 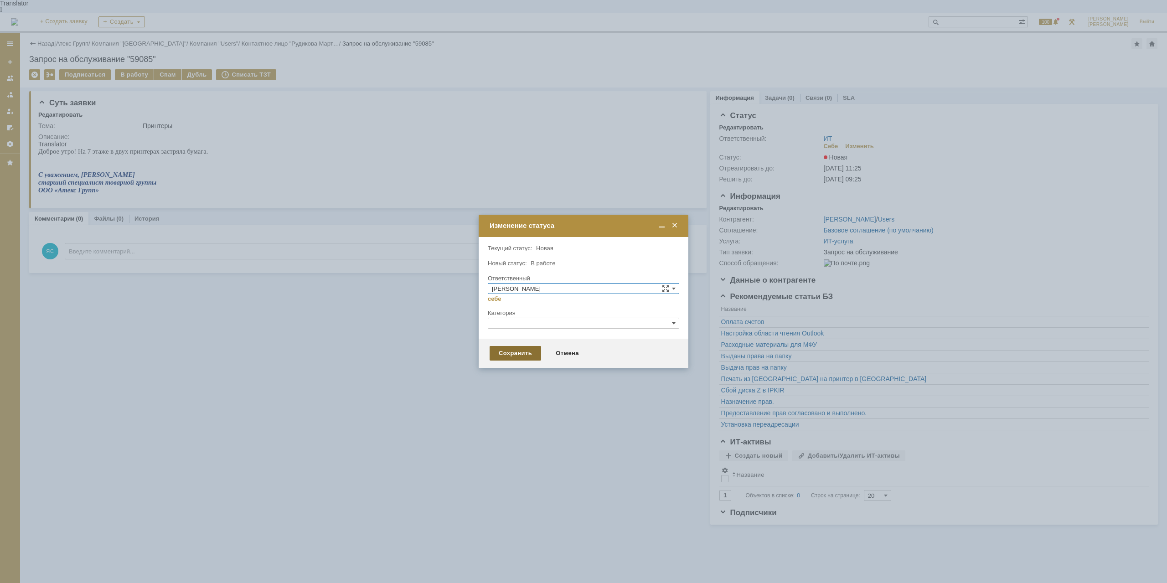 What do you see at coordinates (543, 263) in the screenshot?
I see `span: В работе` at bounding box center [543, 263].